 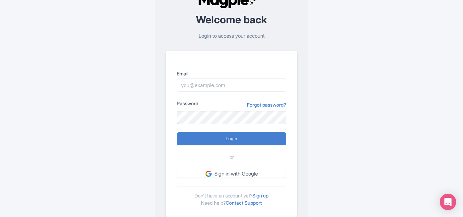 What do you see at coordinates (260, 195) in the screenshot?
I see `a: Sign up` at bounding box center [260, 195].